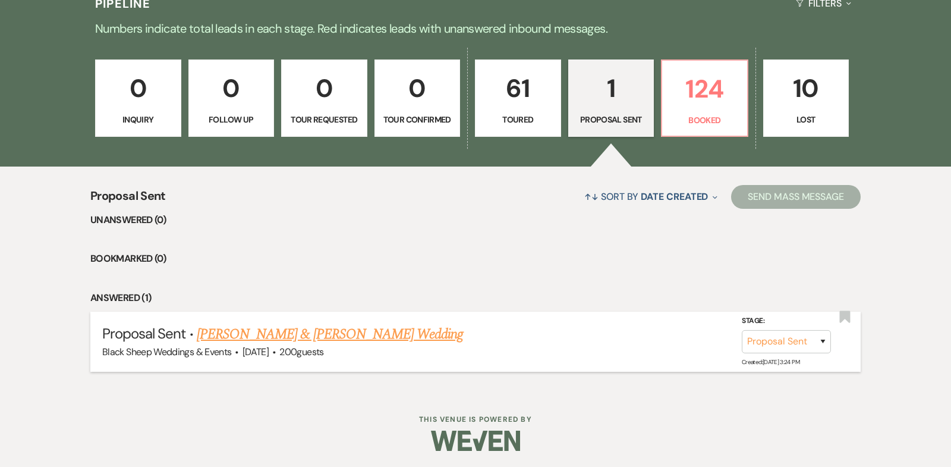 The height and width of the screenshot is (467, 951). I want to click on a: 0Inquiry, so click(138, 98).